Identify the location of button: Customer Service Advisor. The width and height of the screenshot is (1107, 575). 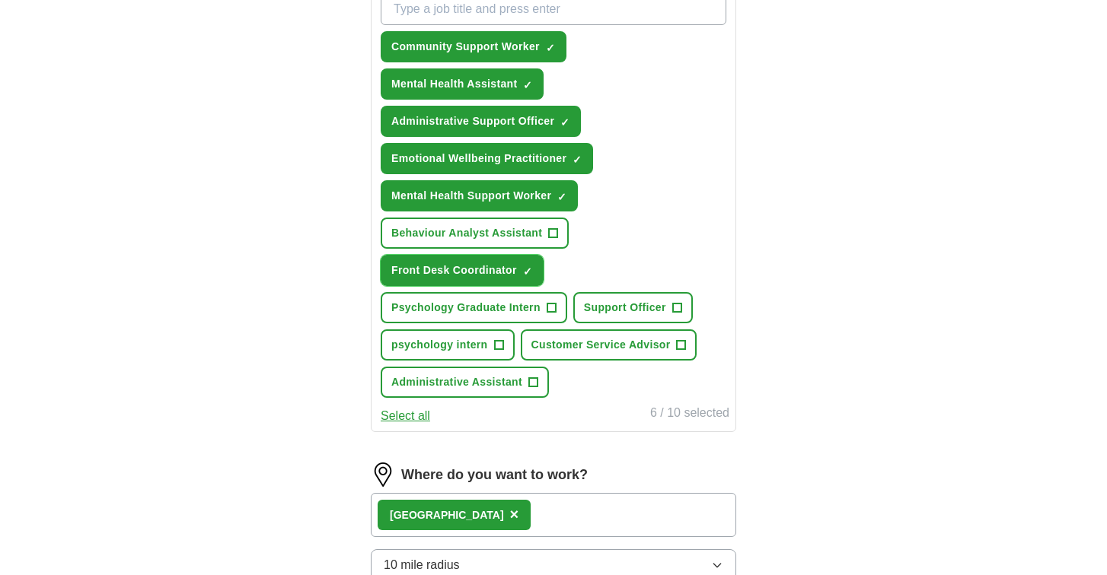
(609, 345).